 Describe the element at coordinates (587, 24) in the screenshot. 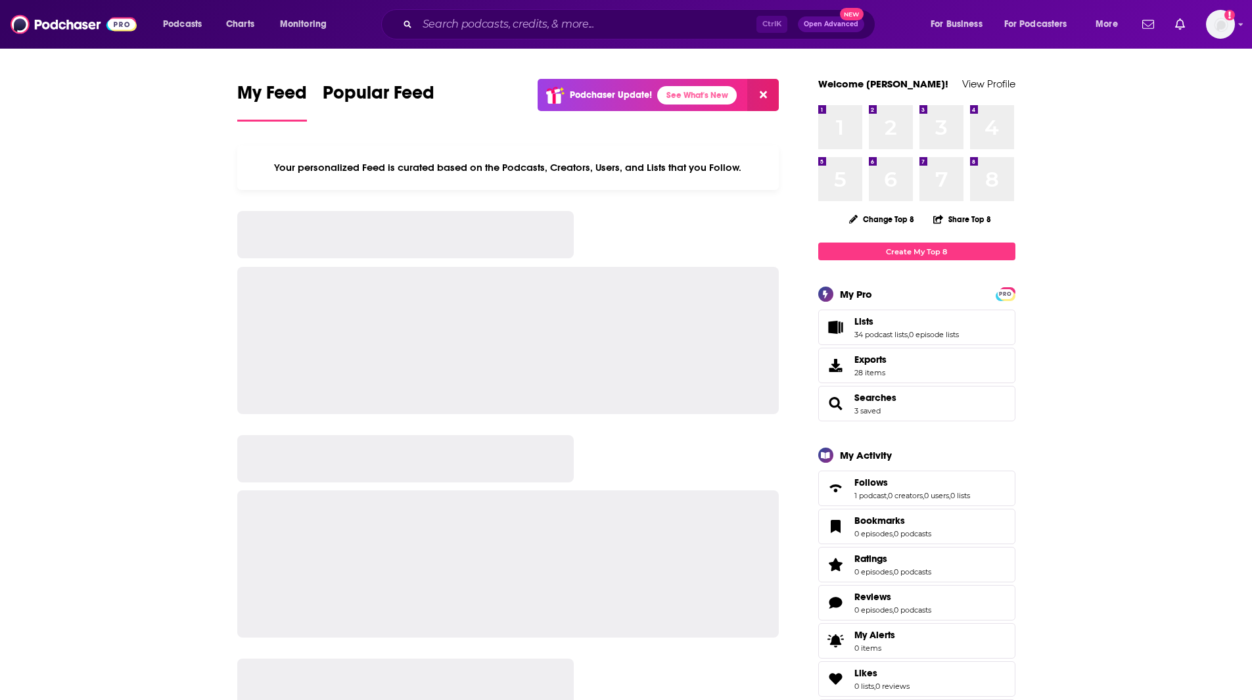

I see `input: Search podcasts, credits, & more...` at that location.